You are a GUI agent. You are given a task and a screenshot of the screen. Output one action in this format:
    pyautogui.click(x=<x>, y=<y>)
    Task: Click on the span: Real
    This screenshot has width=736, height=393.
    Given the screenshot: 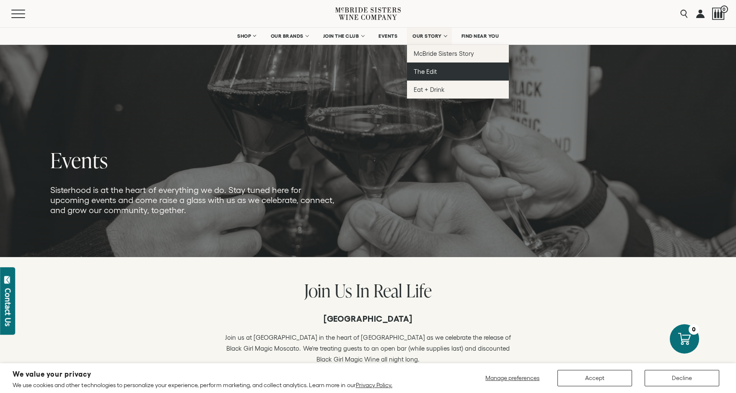 What is the action you would take?
    pyautogui.click(x=388, y=290)
    